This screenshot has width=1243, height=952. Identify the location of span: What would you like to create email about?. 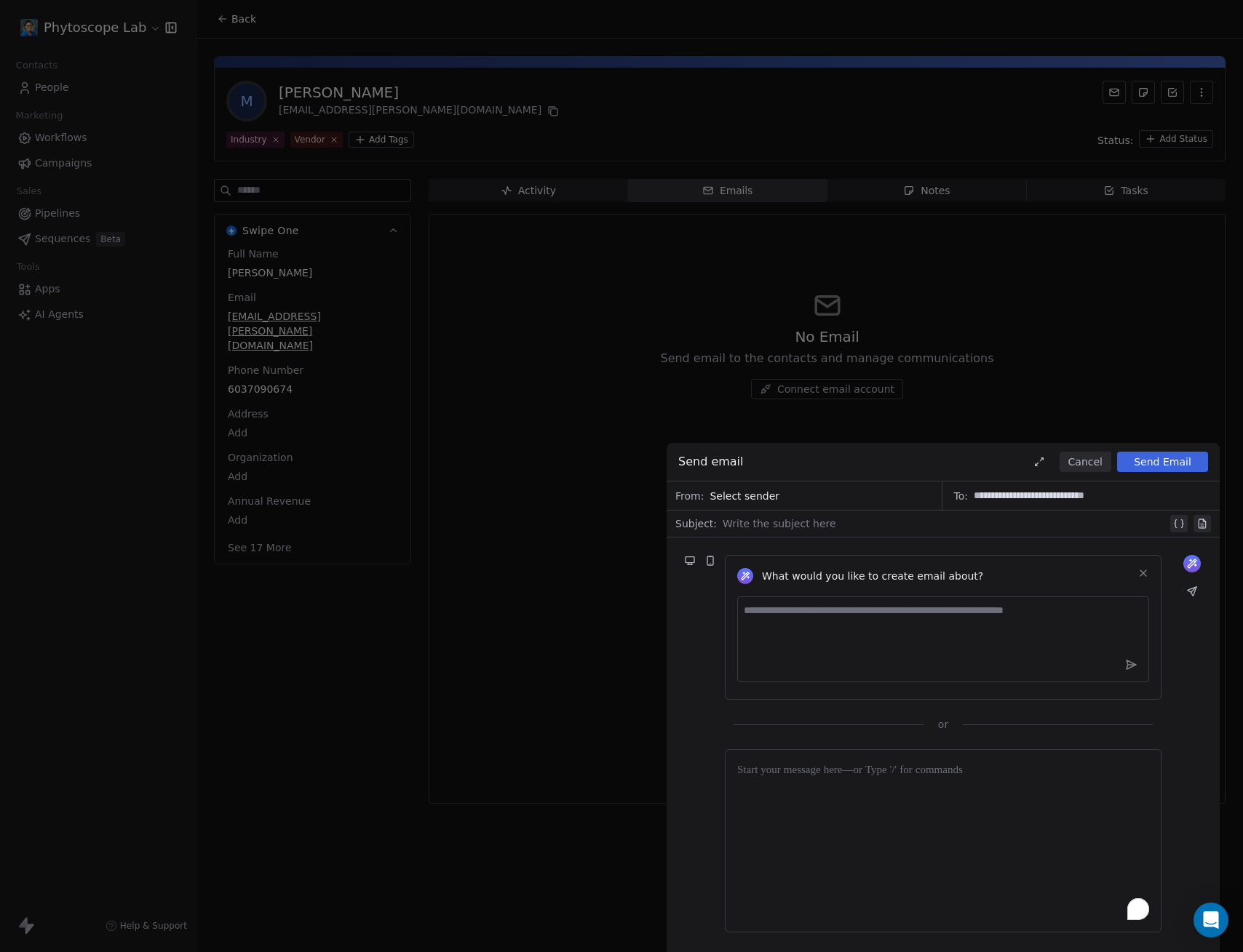
(873, 576).